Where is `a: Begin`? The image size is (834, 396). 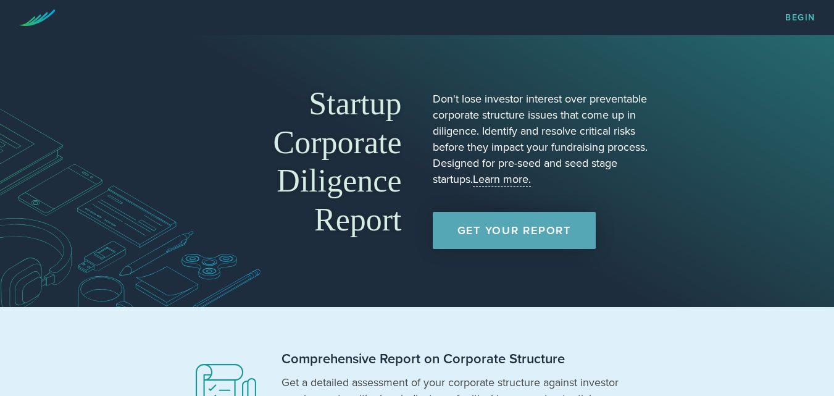 a: Begin is located at coordinates (800, 18).